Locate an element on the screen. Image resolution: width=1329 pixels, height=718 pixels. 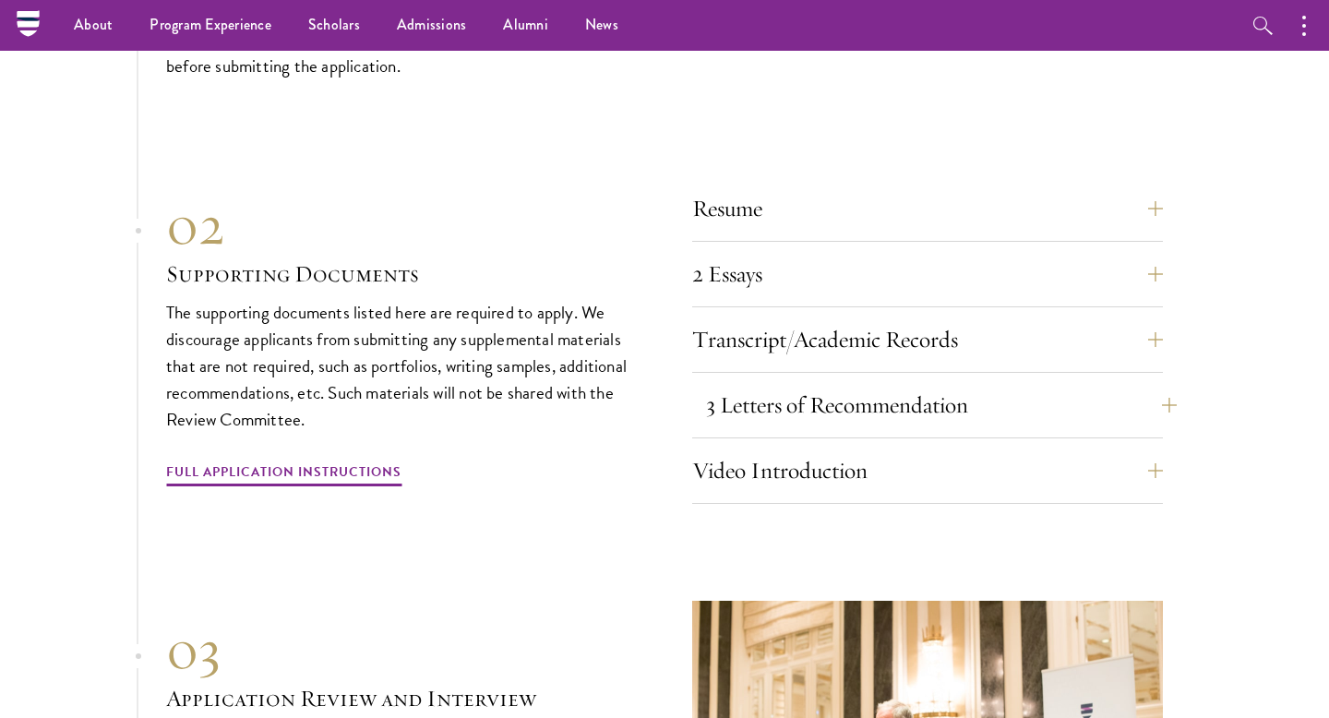
p: The supporting documents listed here are required to apply. We discourage applicants from submitt... is located at coordinates (401, 365).